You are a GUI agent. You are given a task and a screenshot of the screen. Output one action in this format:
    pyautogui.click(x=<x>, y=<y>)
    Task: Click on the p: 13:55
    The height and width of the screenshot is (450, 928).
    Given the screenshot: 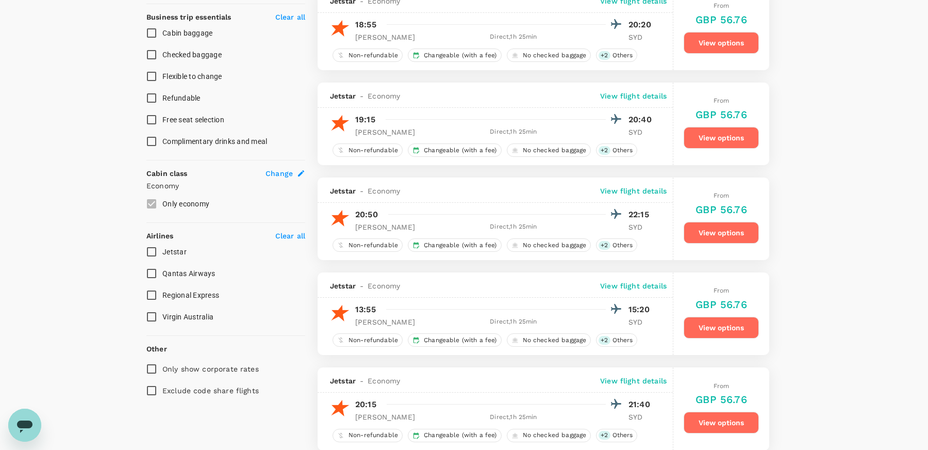 What is the action you would take?
    pyautogui.click(x=366, y=309)
    